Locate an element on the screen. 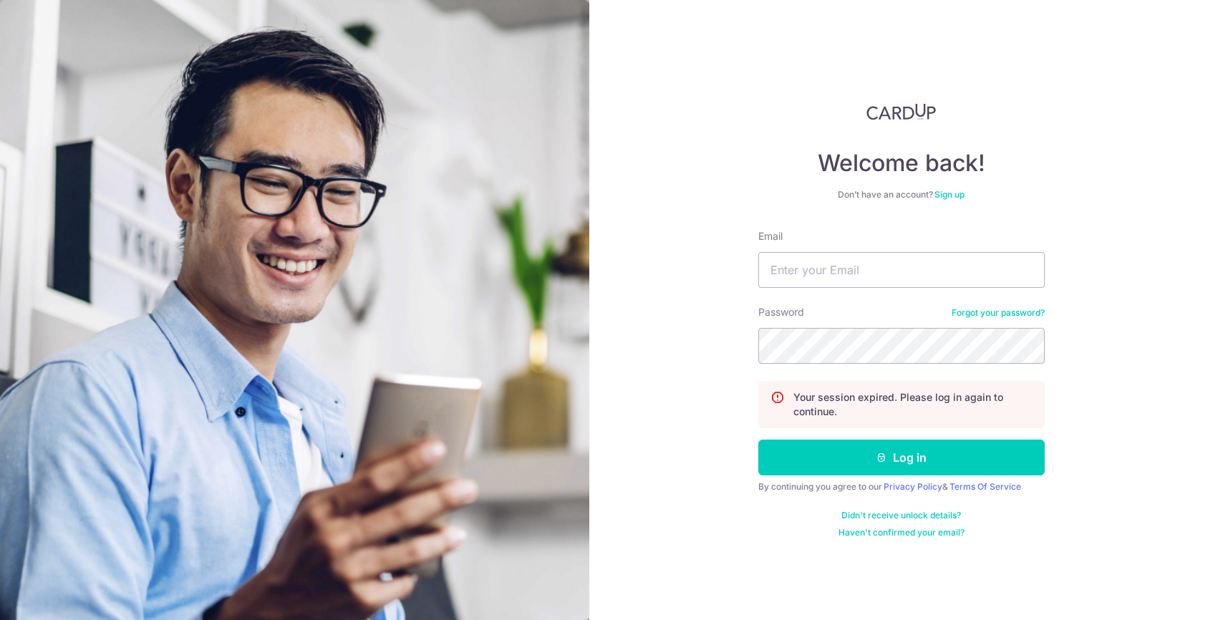 This screenshot has height=620, width=1213. input: Enter your Email is located at coordinates (901, 270).